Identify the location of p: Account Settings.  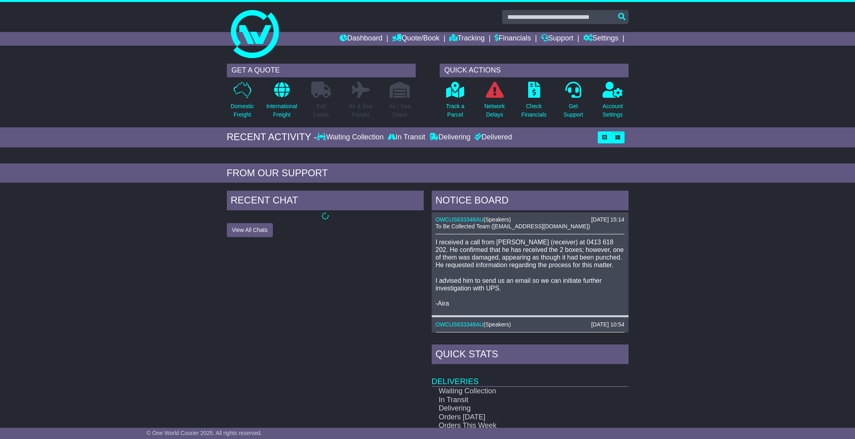
(613, 110).